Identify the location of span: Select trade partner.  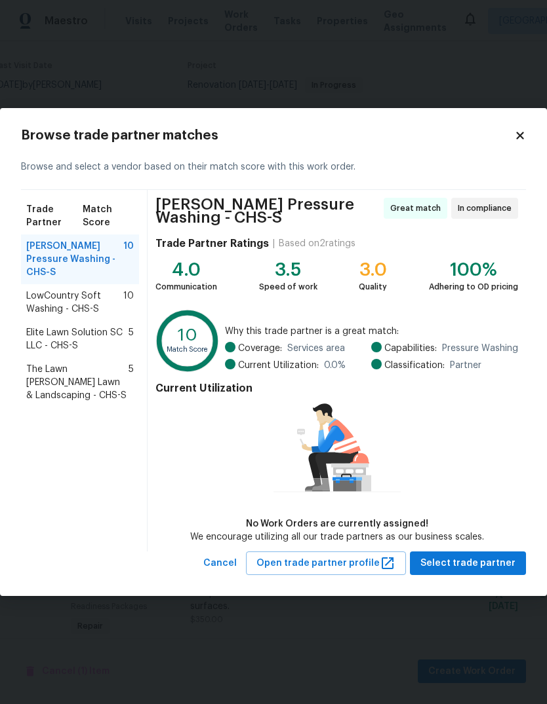
(467, 564).